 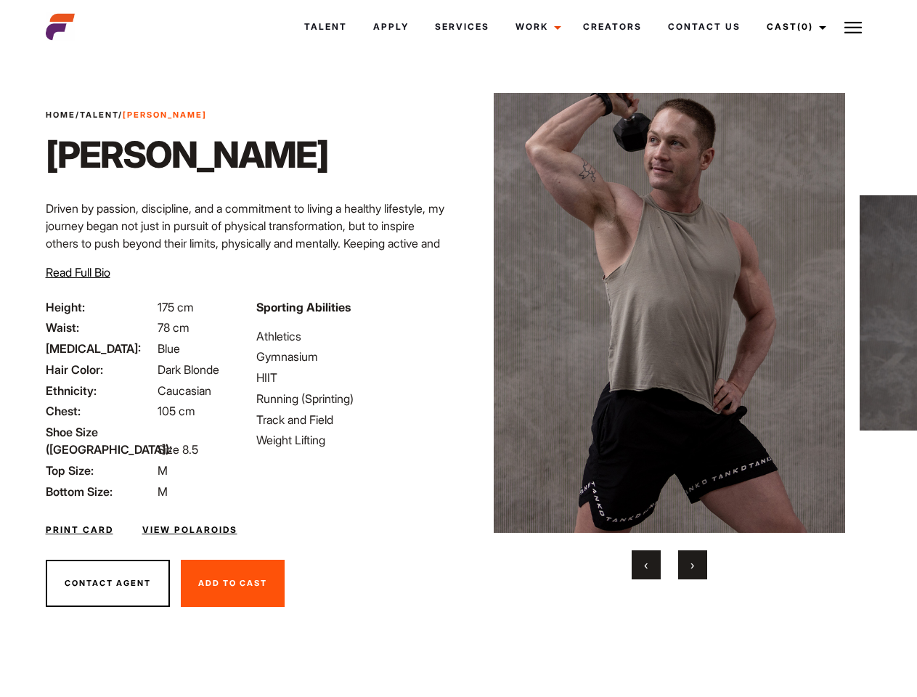 What do you see at coordinates (854, 28) in the screenshot?
I see `img: Burger icon` at bounding box center [854, 28].